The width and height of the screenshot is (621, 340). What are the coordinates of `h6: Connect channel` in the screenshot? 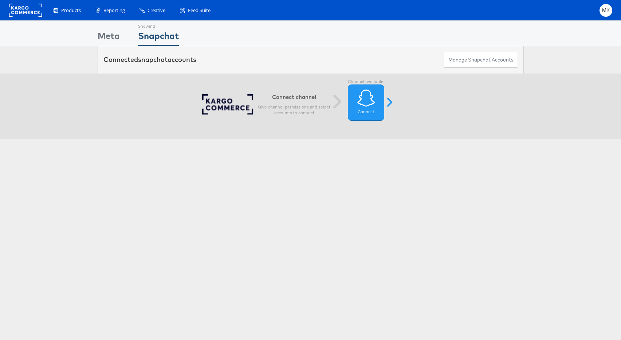 It's located at (294, 97).